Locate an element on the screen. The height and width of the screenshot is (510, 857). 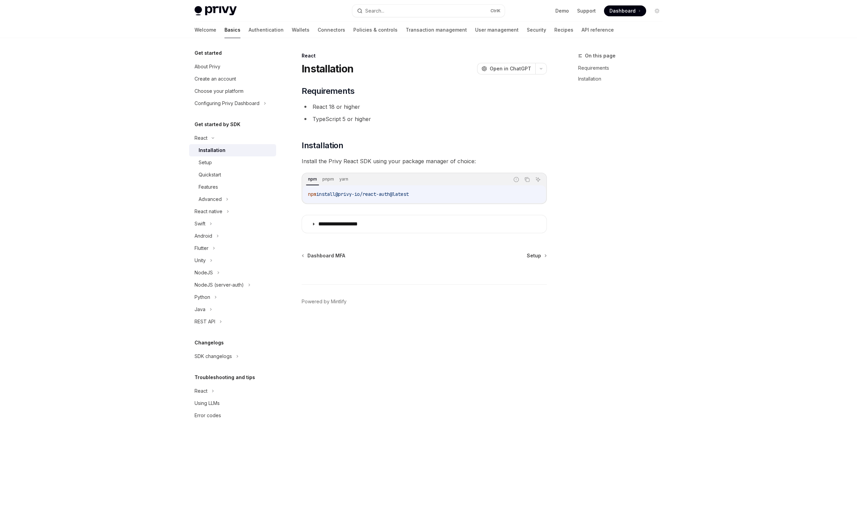
div: pnpm is located at coordinates (328, 179).